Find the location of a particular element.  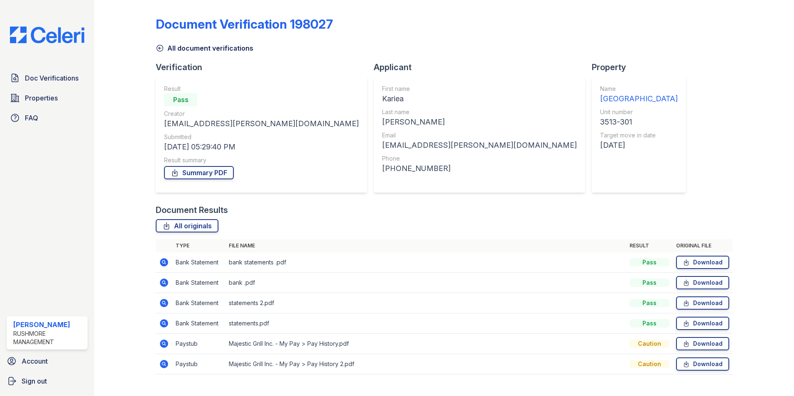

div: Document Results is located at coordinates (192, 210).